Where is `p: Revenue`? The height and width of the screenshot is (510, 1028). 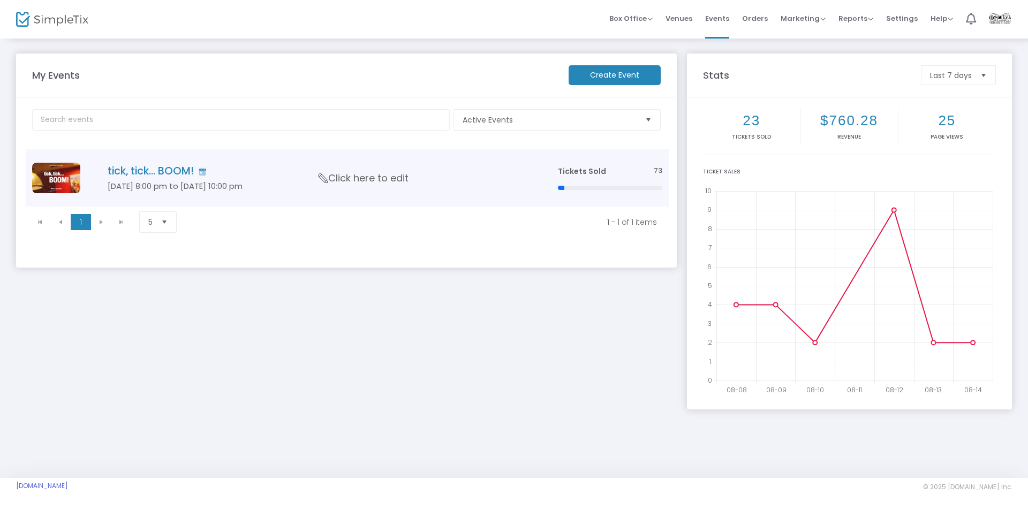
p: Revenue is located at coordinates (848, 136).